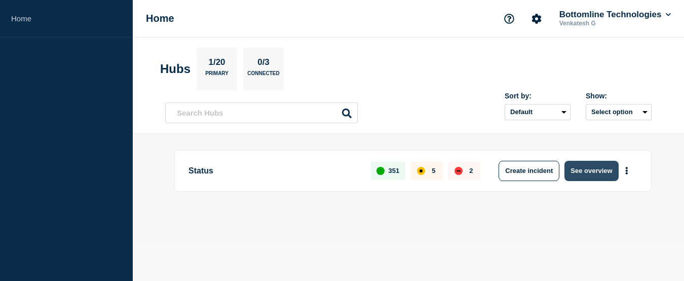  Describe the element at coordinates (381, 171) in the screenshot. I see `div: up` at that location.